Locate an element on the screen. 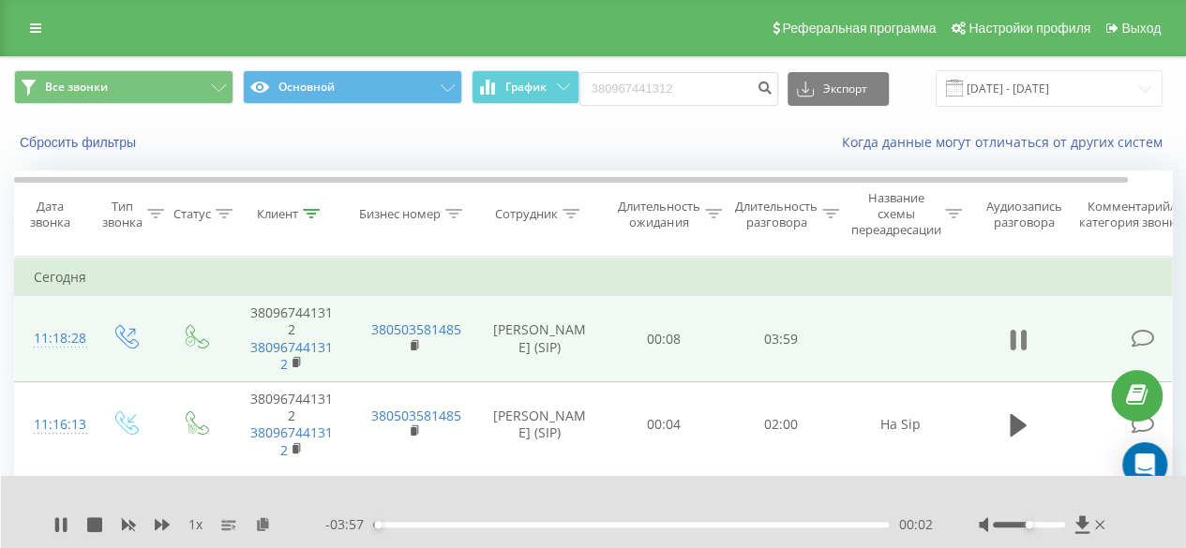 The image size is (1186, 548). div: Длительность ожидания is located at coordinates (659, 215).